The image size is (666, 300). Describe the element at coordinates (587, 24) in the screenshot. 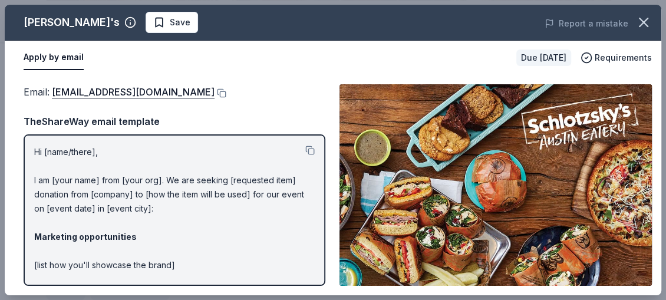

I see `button: Report a mistake` at that location.